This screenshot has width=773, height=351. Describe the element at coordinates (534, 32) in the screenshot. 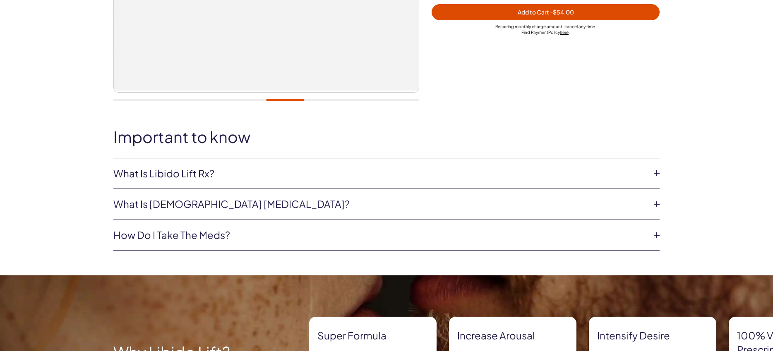

I see `span: Find Payment` at that location.